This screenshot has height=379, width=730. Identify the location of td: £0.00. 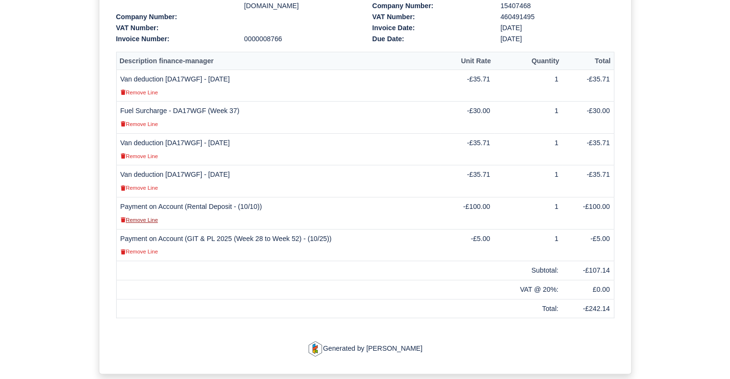
(588, 290).